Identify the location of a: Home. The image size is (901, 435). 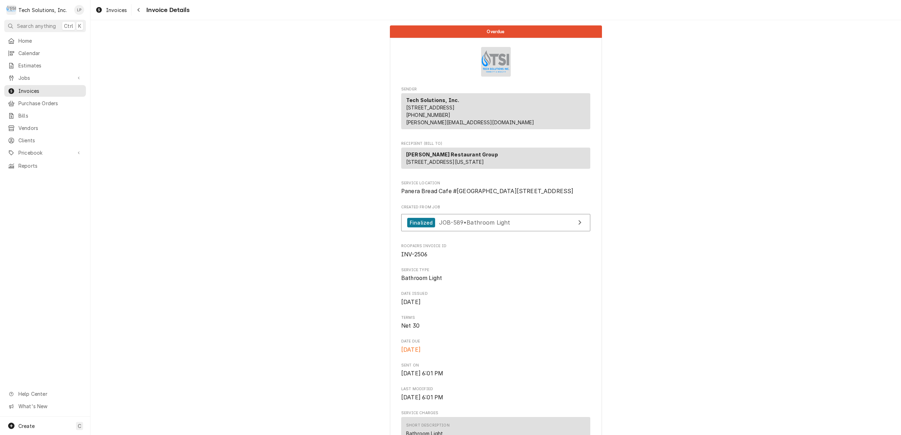
(45, 41).